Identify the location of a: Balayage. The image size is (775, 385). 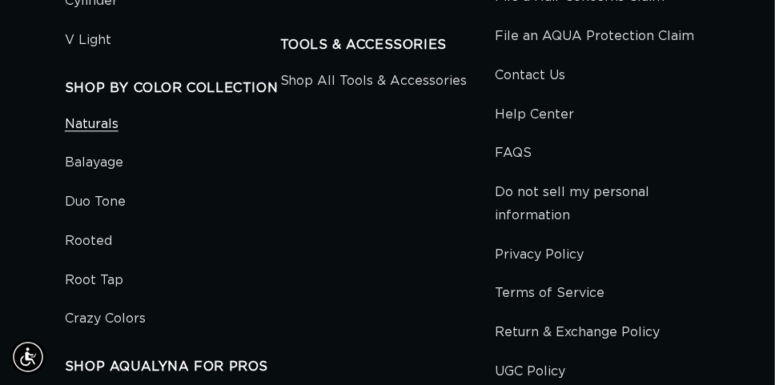
(94, 163).